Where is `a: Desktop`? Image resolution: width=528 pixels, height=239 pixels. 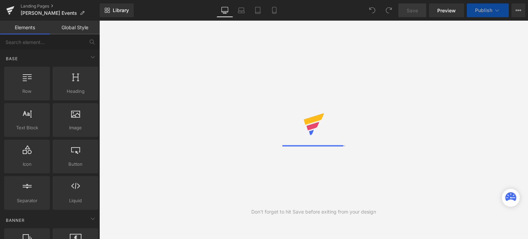
a: Desktop is located at coordinates (225, 10).